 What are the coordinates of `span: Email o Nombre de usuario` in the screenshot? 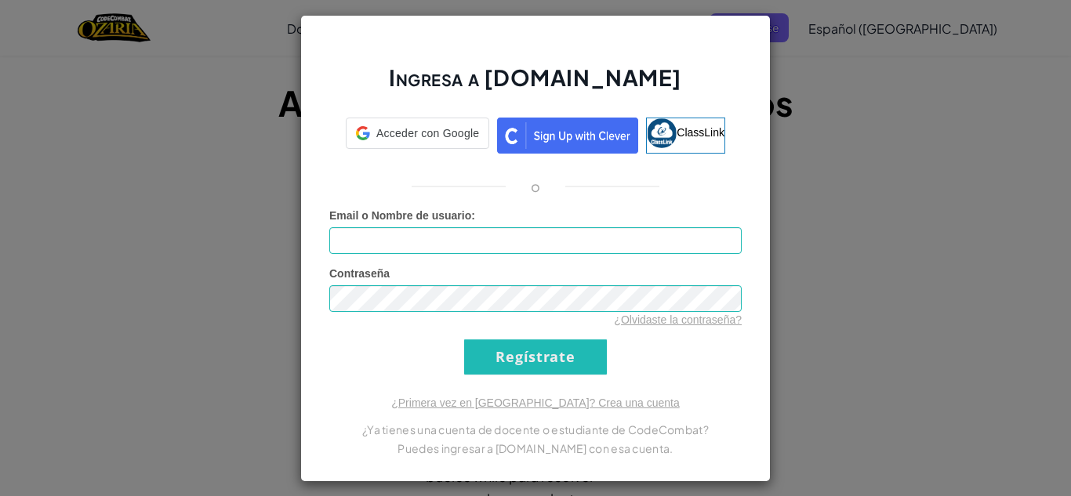 It's located at (400, 216).